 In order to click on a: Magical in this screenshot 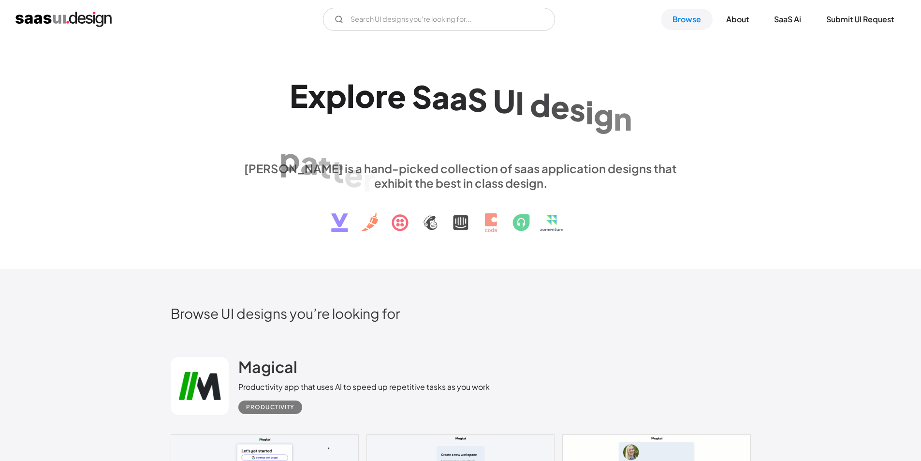, I will do `click(268, 369)`.